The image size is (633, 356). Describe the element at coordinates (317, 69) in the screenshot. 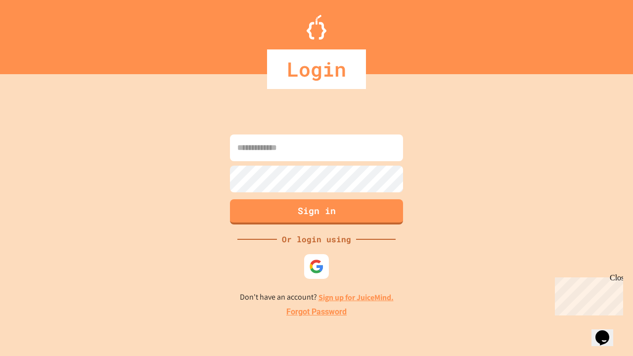

I see `div: Login` at that location.